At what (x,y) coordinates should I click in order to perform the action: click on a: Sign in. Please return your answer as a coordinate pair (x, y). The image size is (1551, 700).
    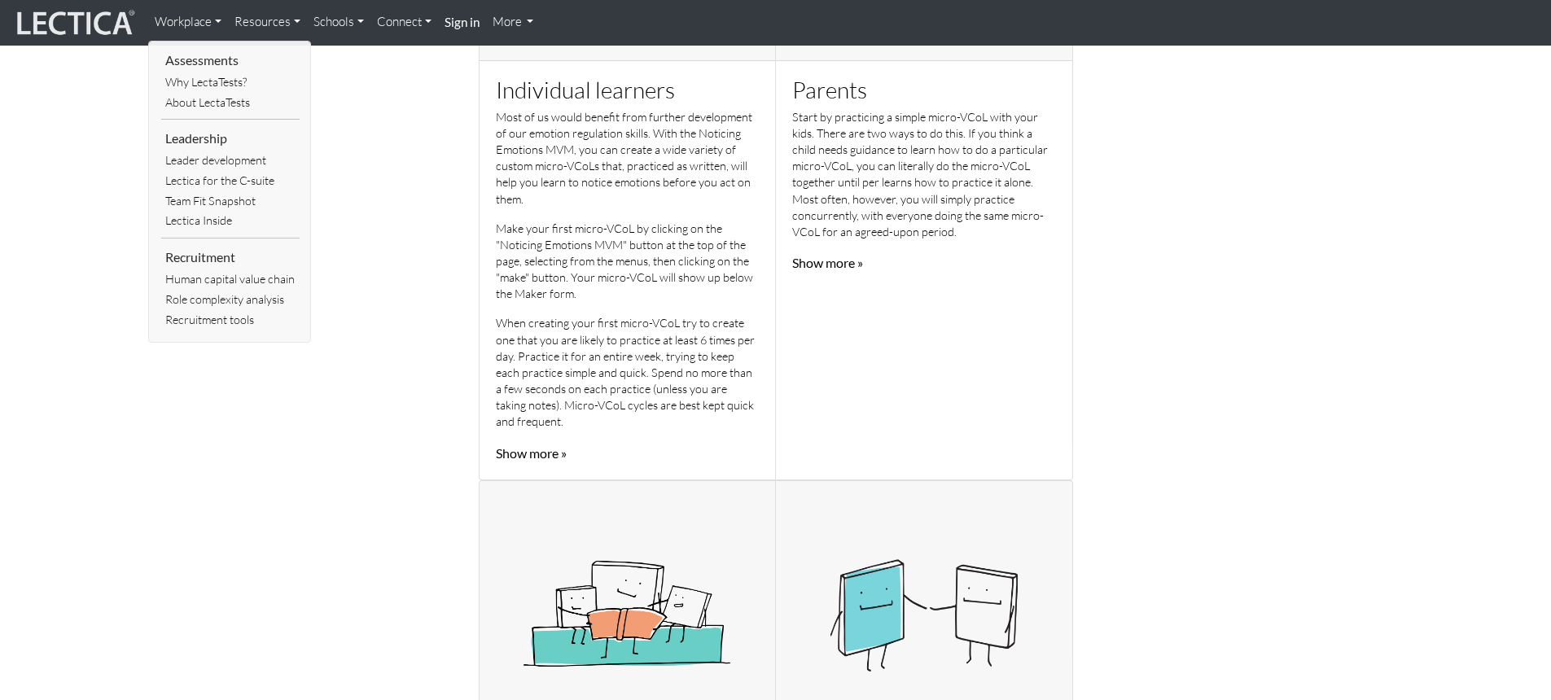
    Looking at the image, I should click on (462, 23).